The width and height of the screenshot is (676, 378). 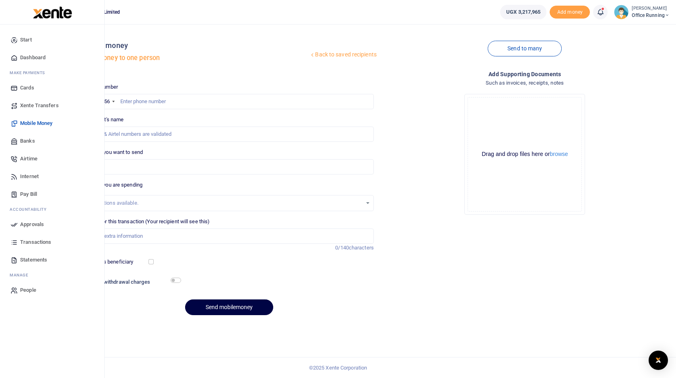 What do you see at coordinates (52, 58) in the screenshot?
I see `a: Dashboard` at bounding box center [52, 58].